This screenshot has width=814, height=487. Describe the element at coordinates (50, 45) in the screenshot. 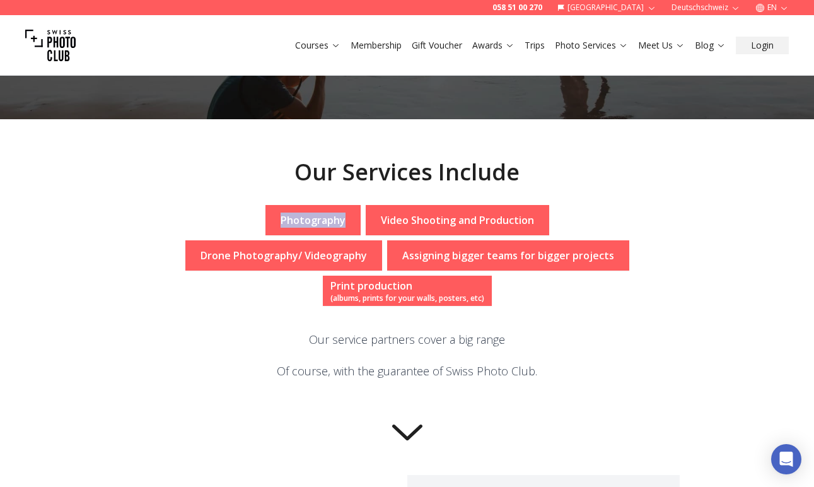

I see `img: Swiss photo club` at that location.